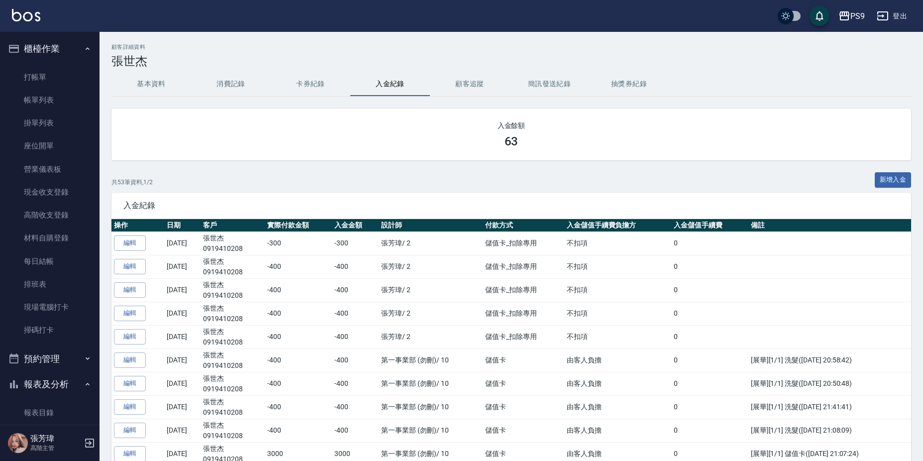 This screenshot has height=461, width=923. Describe the element at coordinates (50, 100) in the screenshot. I see `a: 帳單列表` at that location.